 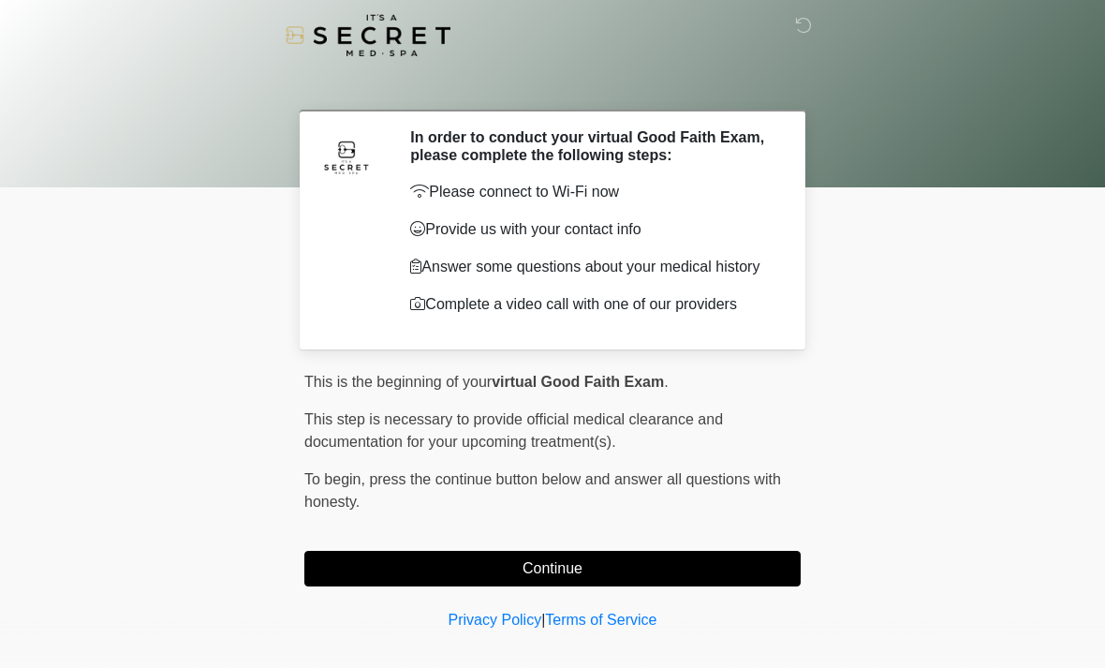 What do you see at coordinates (542, 490) in the screenshot?
I see `span: press the continue button below and answer all questions with honesty.` at bounding box center [542, 490].